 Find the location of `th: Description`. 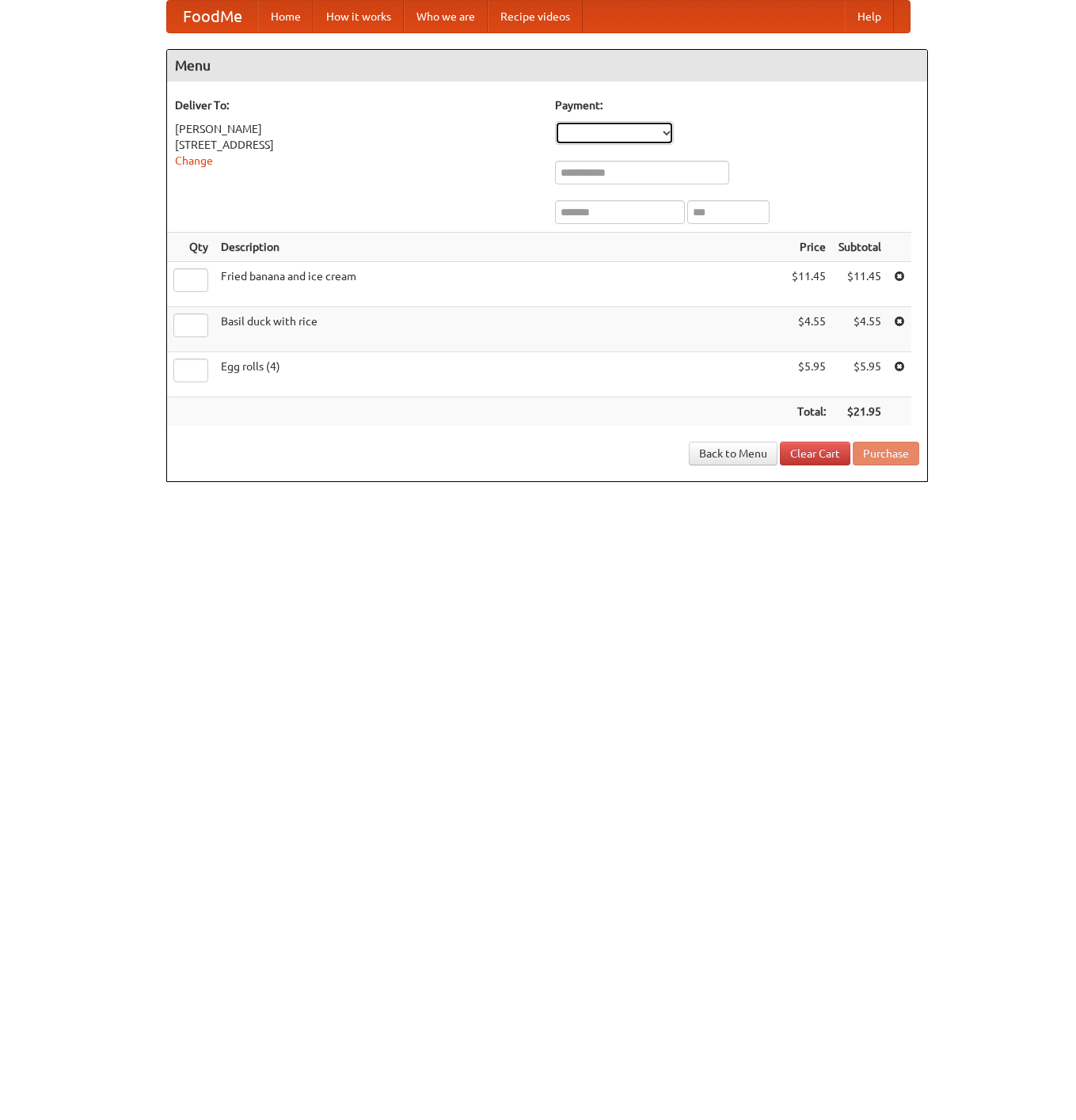

th: Description is located at coordinates (499, 247).